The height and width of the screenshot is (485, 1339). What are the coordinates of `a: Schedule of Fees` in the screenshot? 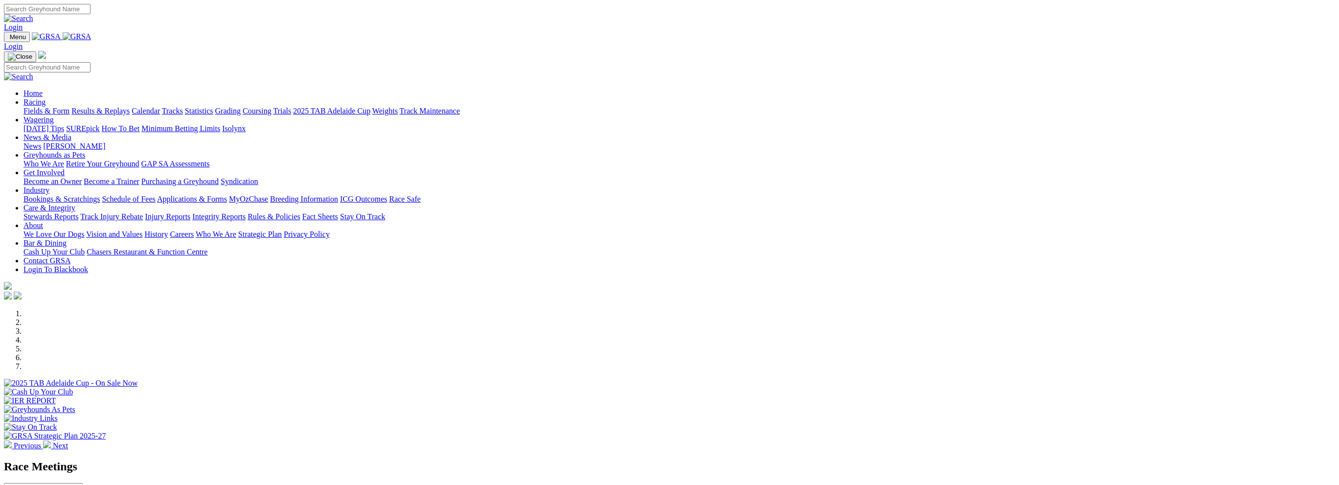 It's located at (128, 199).